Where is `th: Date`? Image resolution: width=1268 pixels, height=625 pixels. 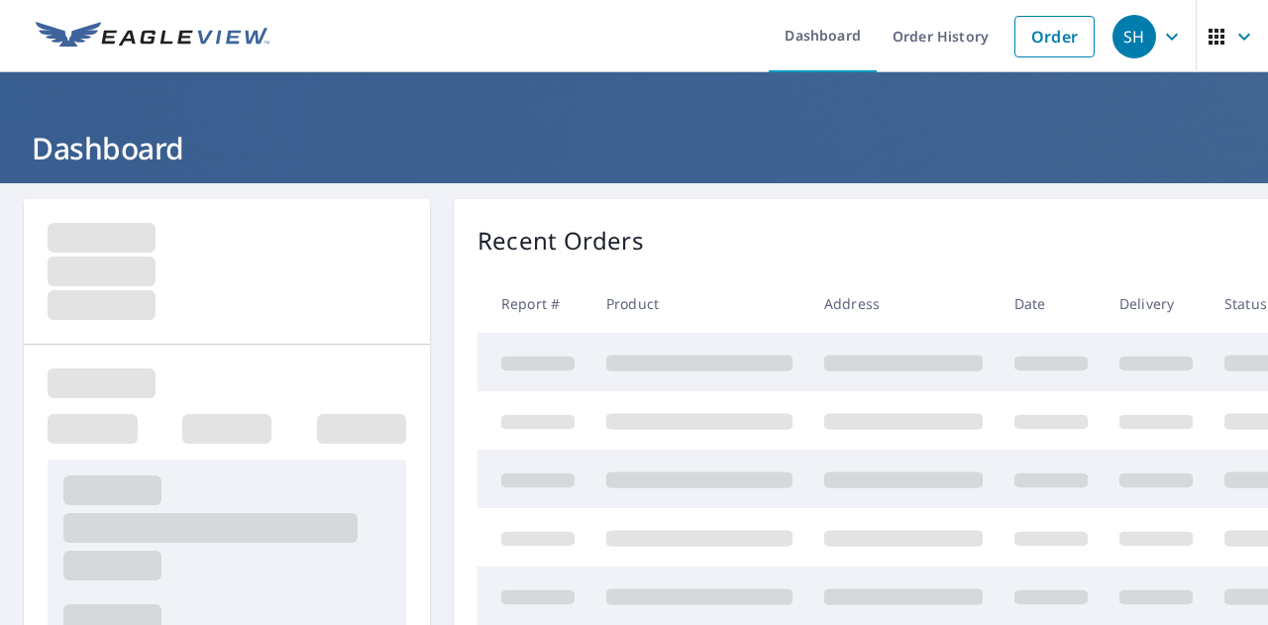
th: Date is located at coordinates (1051, 303).